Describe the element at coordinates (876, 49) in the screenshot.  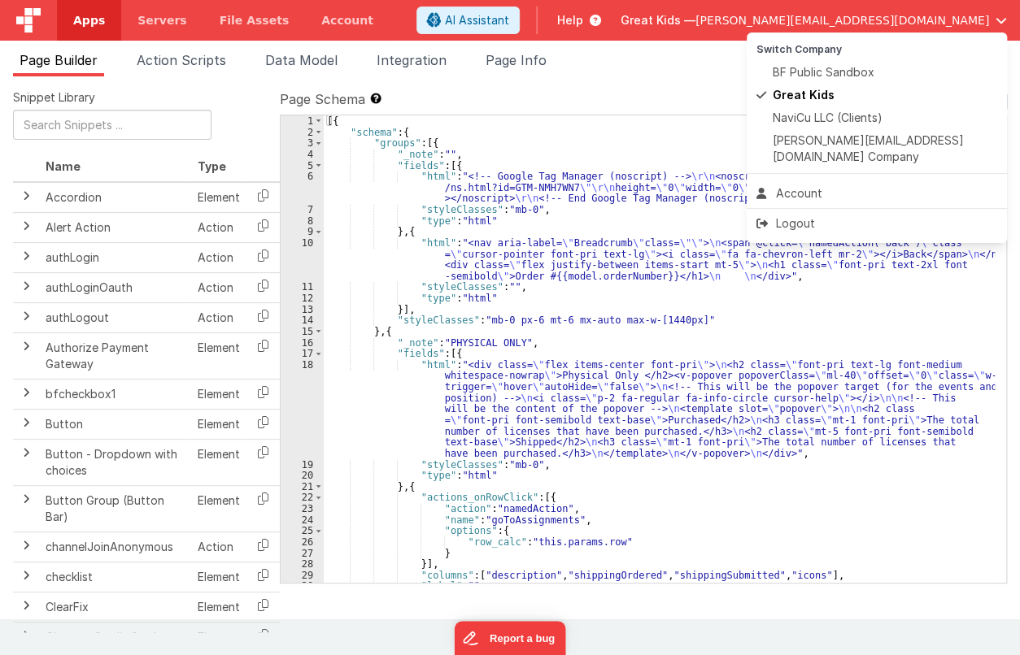
I see `h5: Switch Company` at that location.